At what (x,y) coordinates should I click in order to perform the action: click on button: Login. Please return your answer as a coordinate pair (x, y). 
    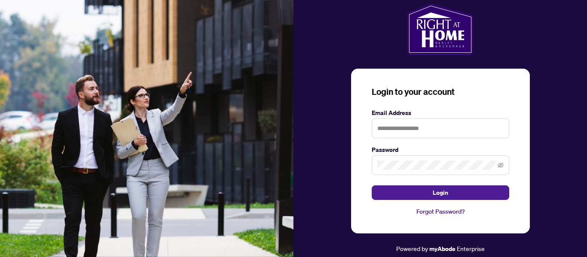
    Looking at the image, I should click on (441, 193).